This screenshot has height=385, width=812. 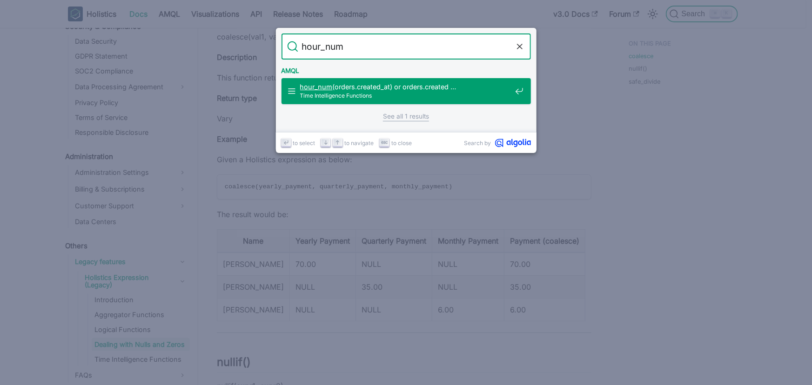 What do you see at coordinates (359, 143) in the screenshot?
I see `span: to navigate` at bounding box center [359, 143].